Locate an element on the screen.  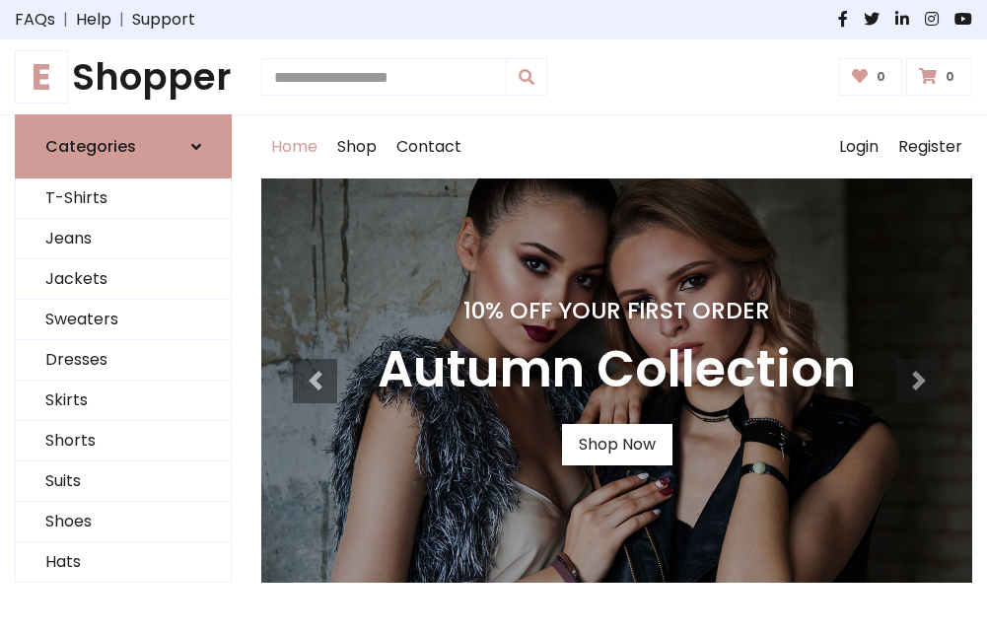
a: Categories is located at coordinates (123, 146).